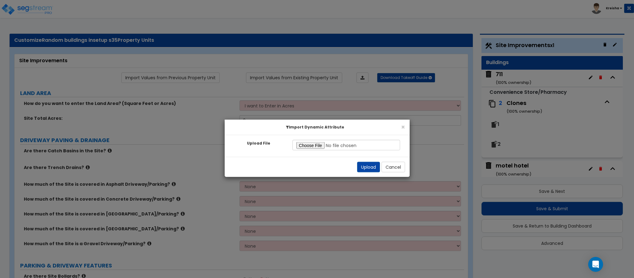 This screenshot has height=278, width=634. I want to click on button: Upload, so click(369, 167).